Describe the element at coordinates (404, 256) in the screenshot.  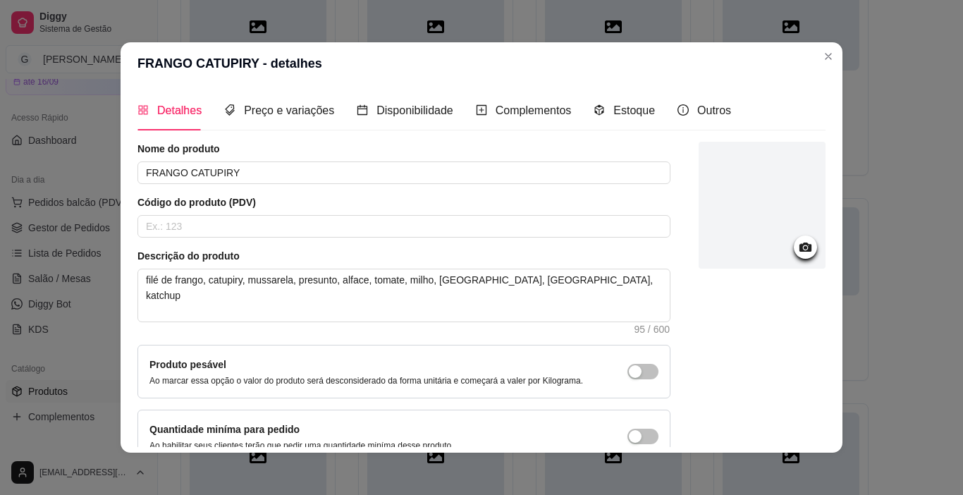
I see `article: Descrição do produto` at that location.